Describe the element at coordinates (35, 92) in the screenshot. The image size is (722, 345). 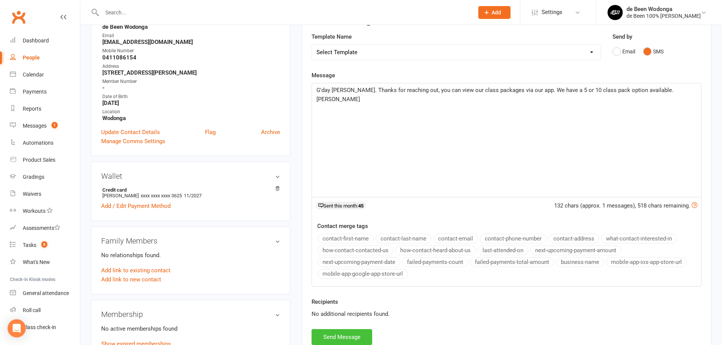
I see `div: Payments` at that location.